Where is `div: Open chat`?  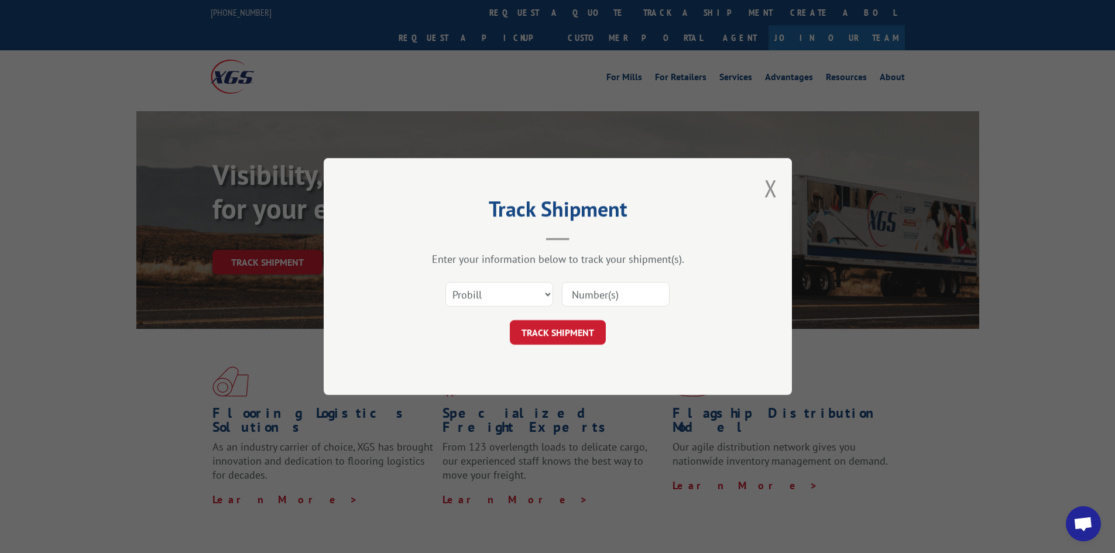
div: Open chat is located at coordinates (1083, 524).